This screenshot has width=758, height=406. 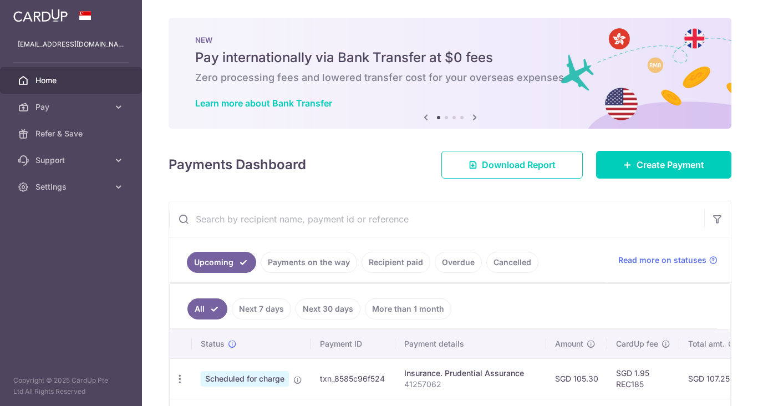 I want to click on img: Bank transfer banner, so click(x=450, y=73).